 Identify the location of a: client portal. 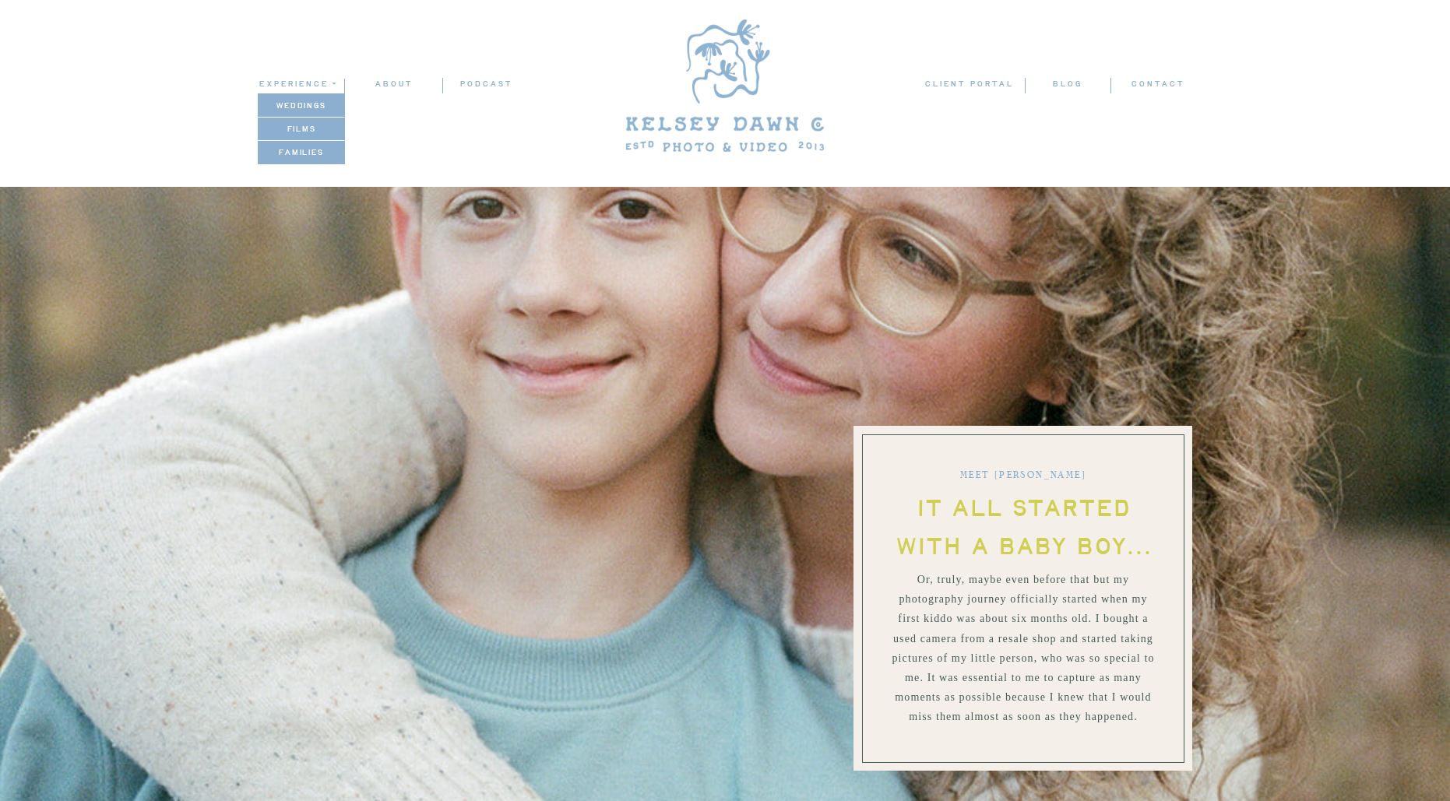
(970, 85).